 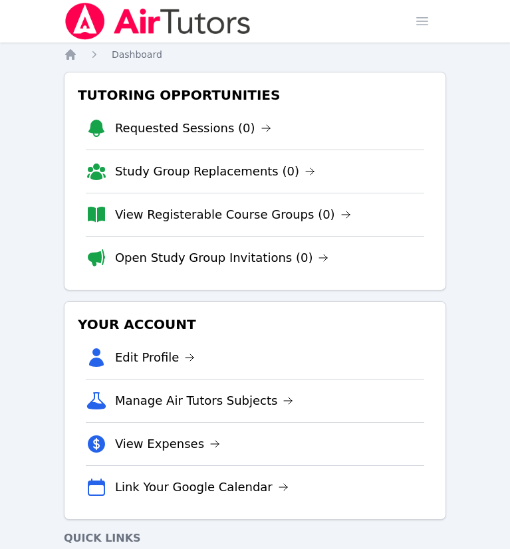 What do you see at coordinates (215, 172) in the screenshot?
I see `a: Study Group Replacements (0)` at bounding box center [215, 172].